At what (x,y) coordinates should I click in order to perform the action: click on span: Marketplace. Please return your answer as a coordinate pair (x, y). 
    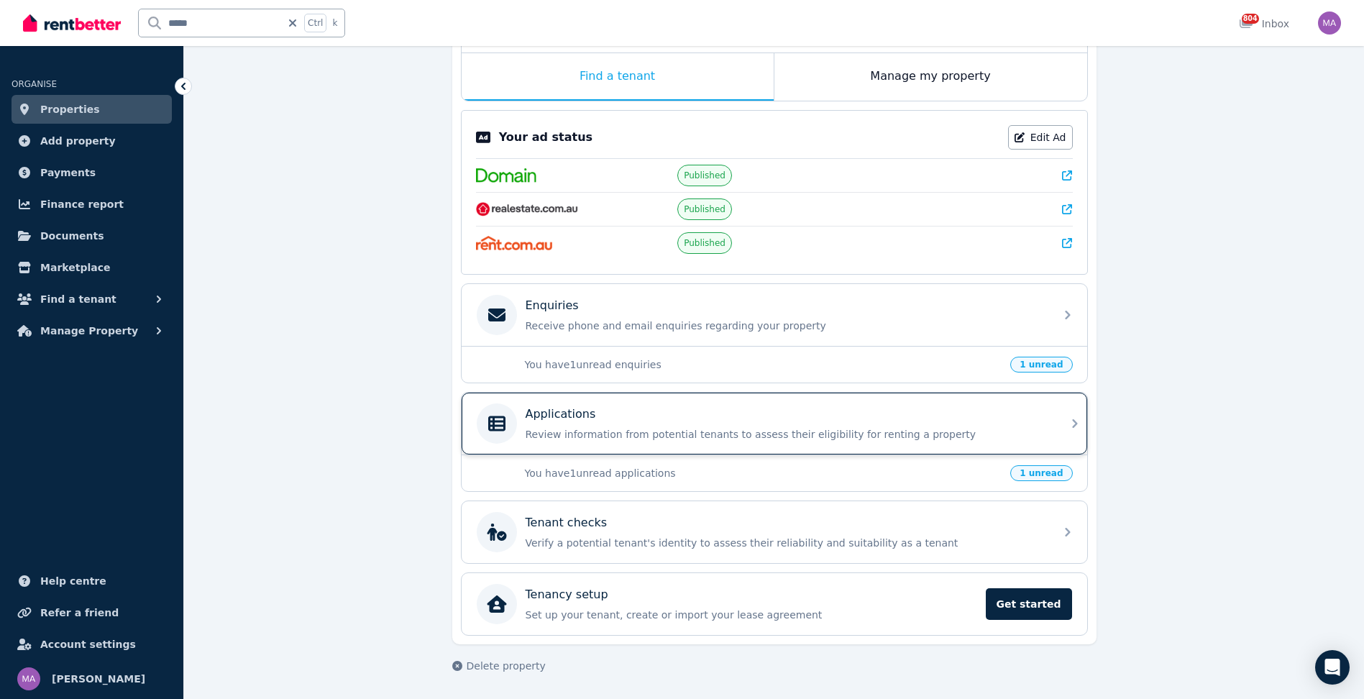
    Looking at the image, I should click on (75, 267).